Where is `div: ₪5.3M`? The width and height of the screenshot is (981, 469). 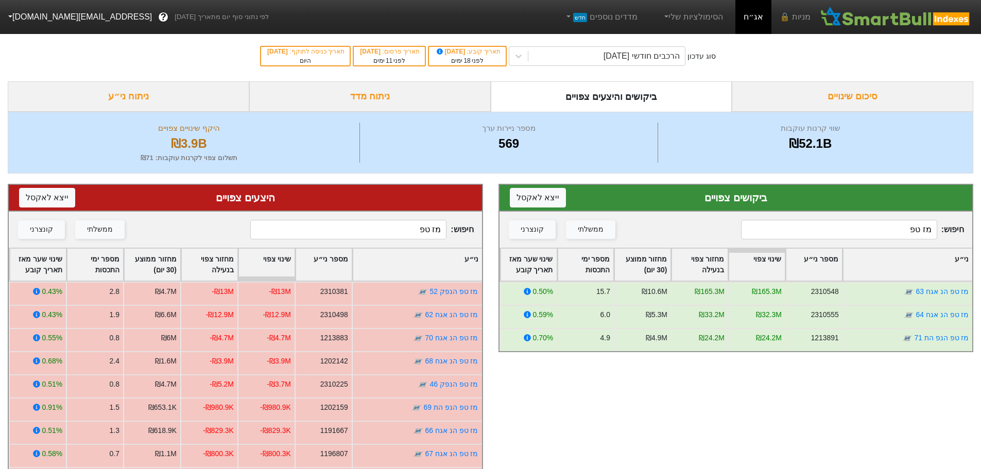 div: ₪5.3M is located at coordinates (656, 315).